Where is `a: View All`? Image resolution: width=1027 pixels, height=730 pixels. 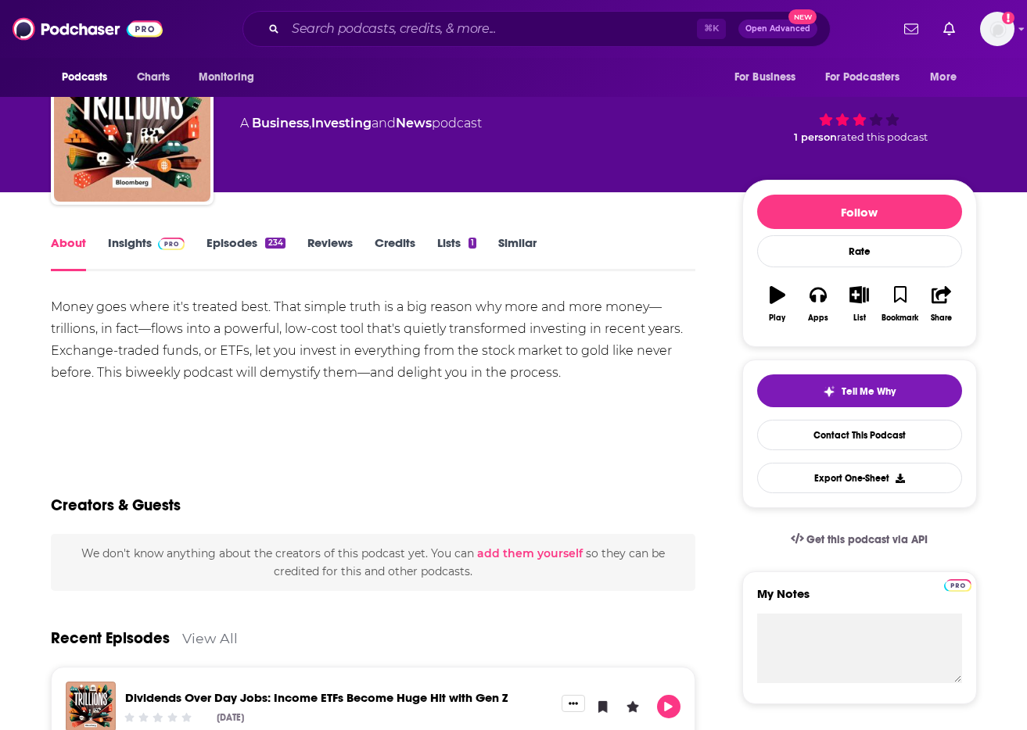 a: View All is located at coordinates (210, 638).